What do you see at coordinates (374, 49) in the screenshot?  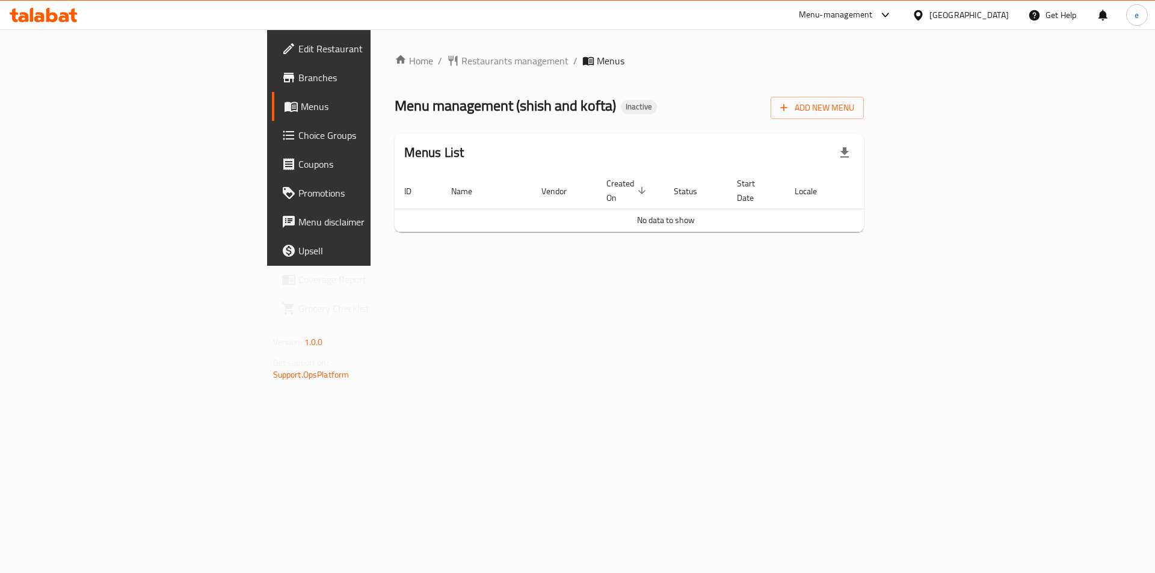 I see `span: Edit Restaurant` at bounding box center [374, 49].